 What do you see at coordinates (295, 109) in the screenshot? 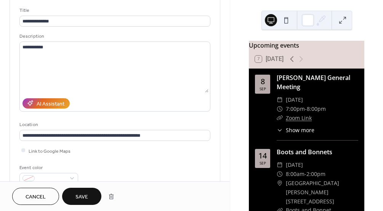
I see `span: 7:00pm` at bounding box center [295, 109].